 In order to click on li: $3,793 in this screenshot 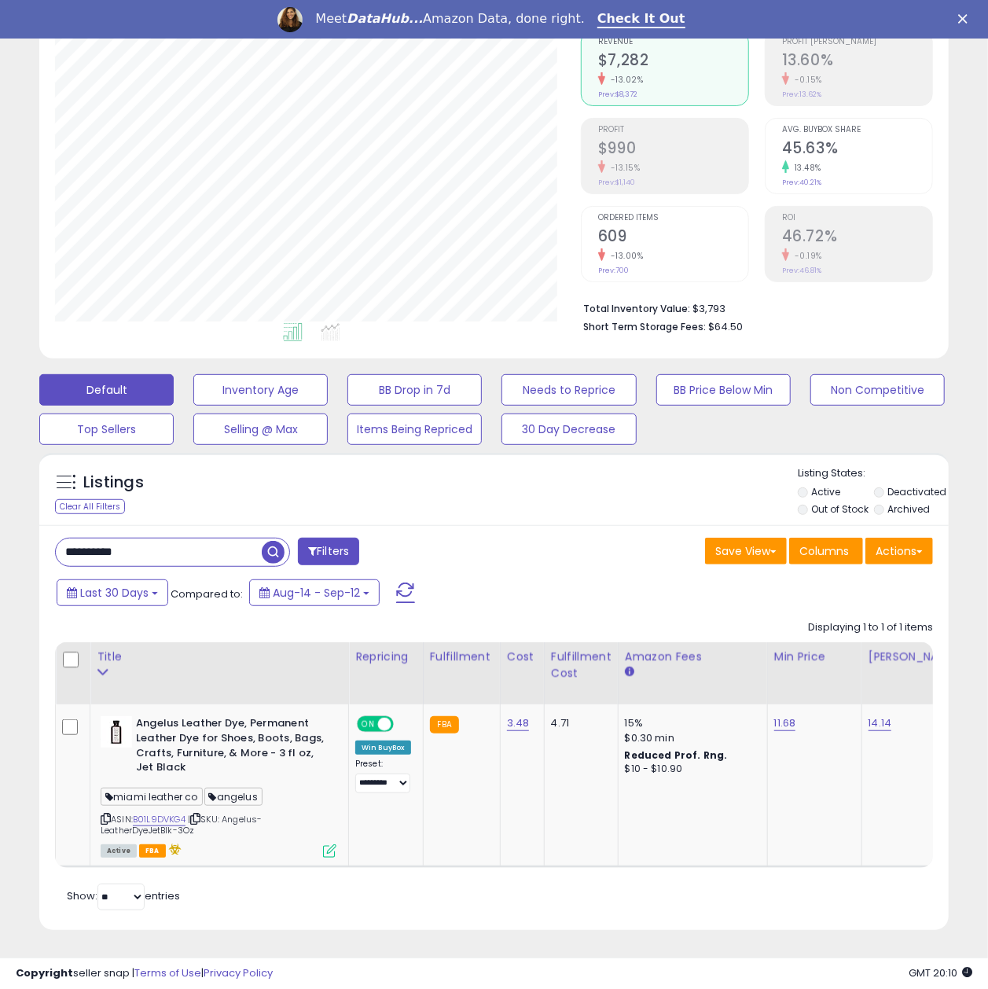, I will do `click(752, 307)`.